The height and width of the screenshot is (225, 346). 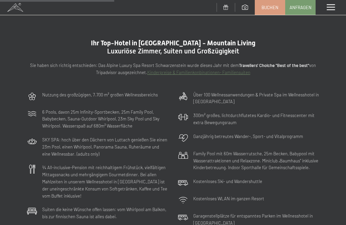 I want to click on a: Anfragen, so click(x=301, y=7).